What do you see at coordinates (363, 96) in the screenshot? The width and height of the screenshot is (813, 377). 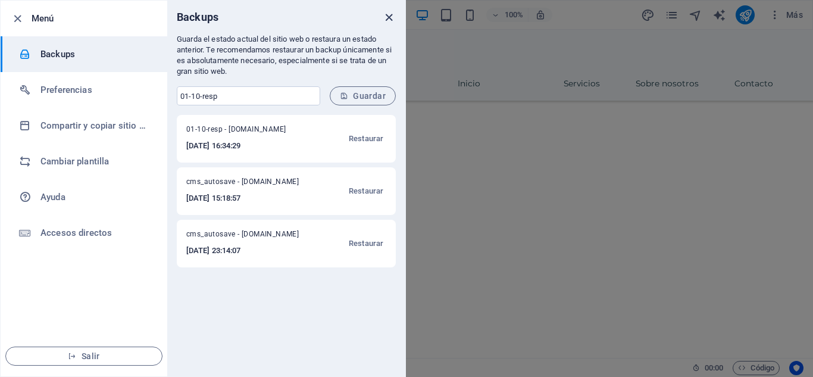 I see `button: Guardar` at bounding box center [363, 96].